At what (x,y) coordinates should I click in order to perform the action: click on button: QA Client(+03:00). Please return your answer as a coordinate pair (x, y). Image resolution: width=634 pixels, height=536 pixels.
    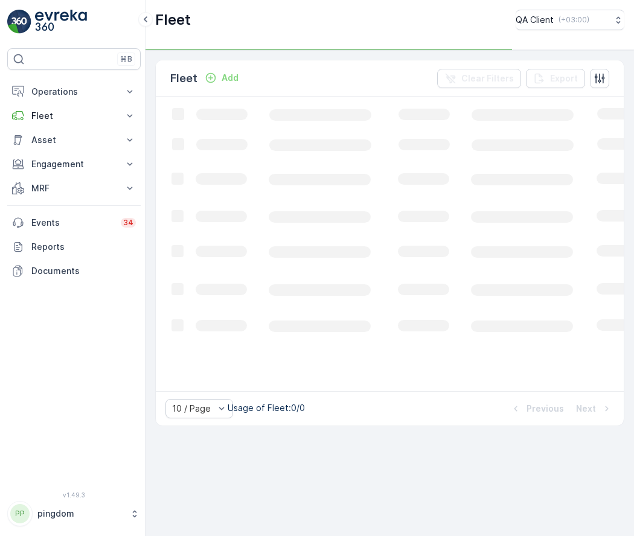
    Looking at the image, I should click on (570, 20).